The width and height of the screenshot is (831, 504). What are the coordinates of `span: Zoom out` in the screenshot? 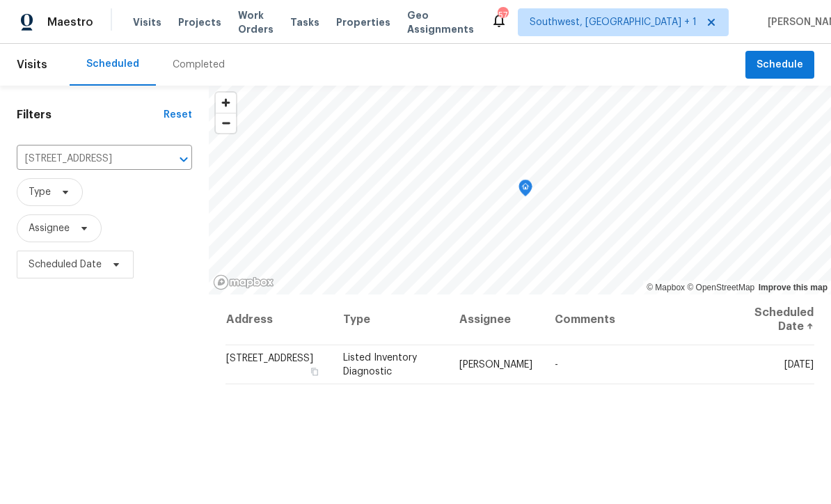 It's located at (226, 123).